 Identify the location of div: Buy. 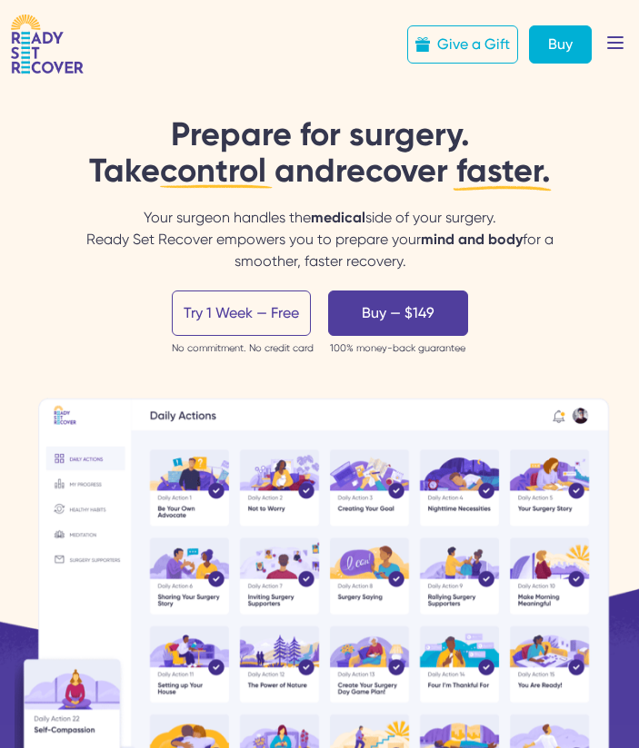
(559, 45).